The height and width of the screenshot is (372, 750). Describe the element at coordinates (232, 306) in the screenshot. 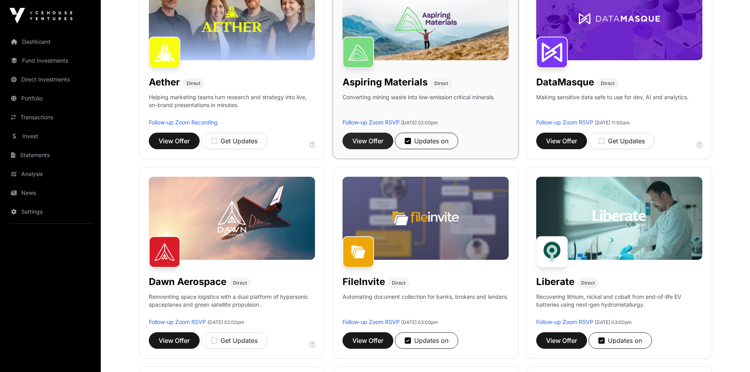

I see `p: Reinventing space logistics with a dual platform of hypersonic spaceplanes and green satellite pr...` at that location.